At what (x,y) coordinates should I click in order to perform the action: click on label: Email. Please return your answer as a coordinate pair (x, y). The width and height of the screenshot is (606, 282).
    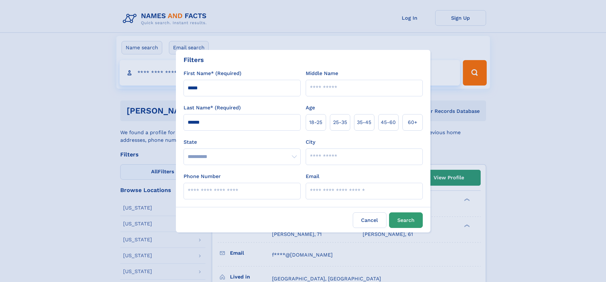
    Looking at the image, I should click on (312, 176).